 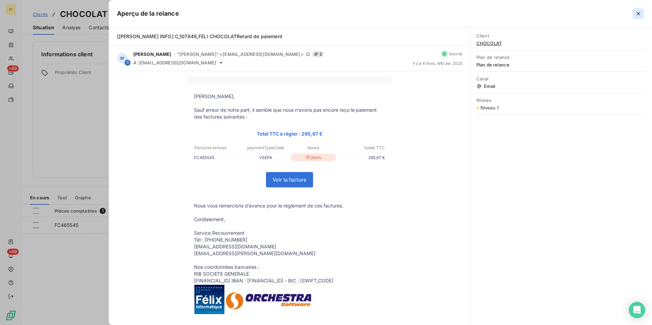 What do you see at coordinates (314, 158) in the screenshot?
I see `p: 10 jours` at bounding box center [314, 158].